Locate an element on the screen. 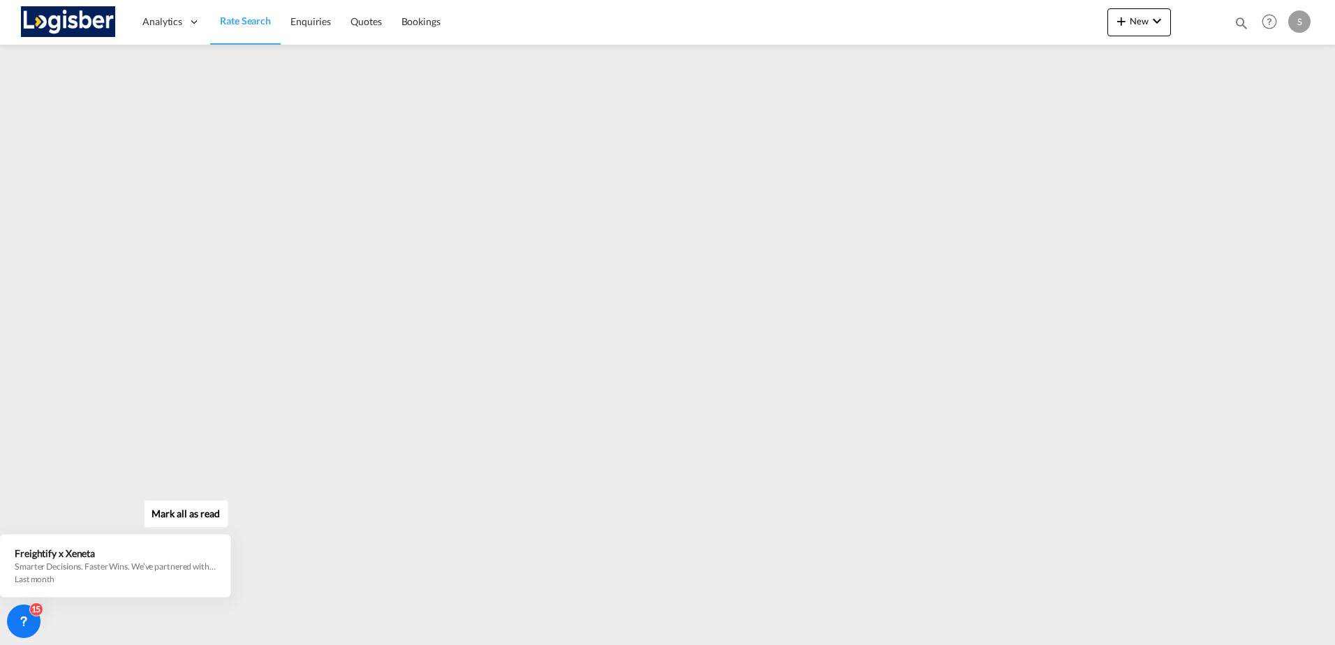  md-icon: icon-magnify is located at coordinates (1241, 23).